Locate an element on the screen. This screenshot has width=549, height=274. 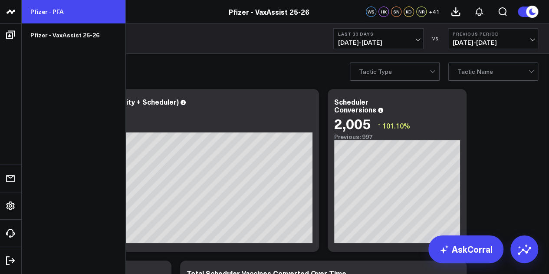
div: SN is located at coordinates (396, 12).